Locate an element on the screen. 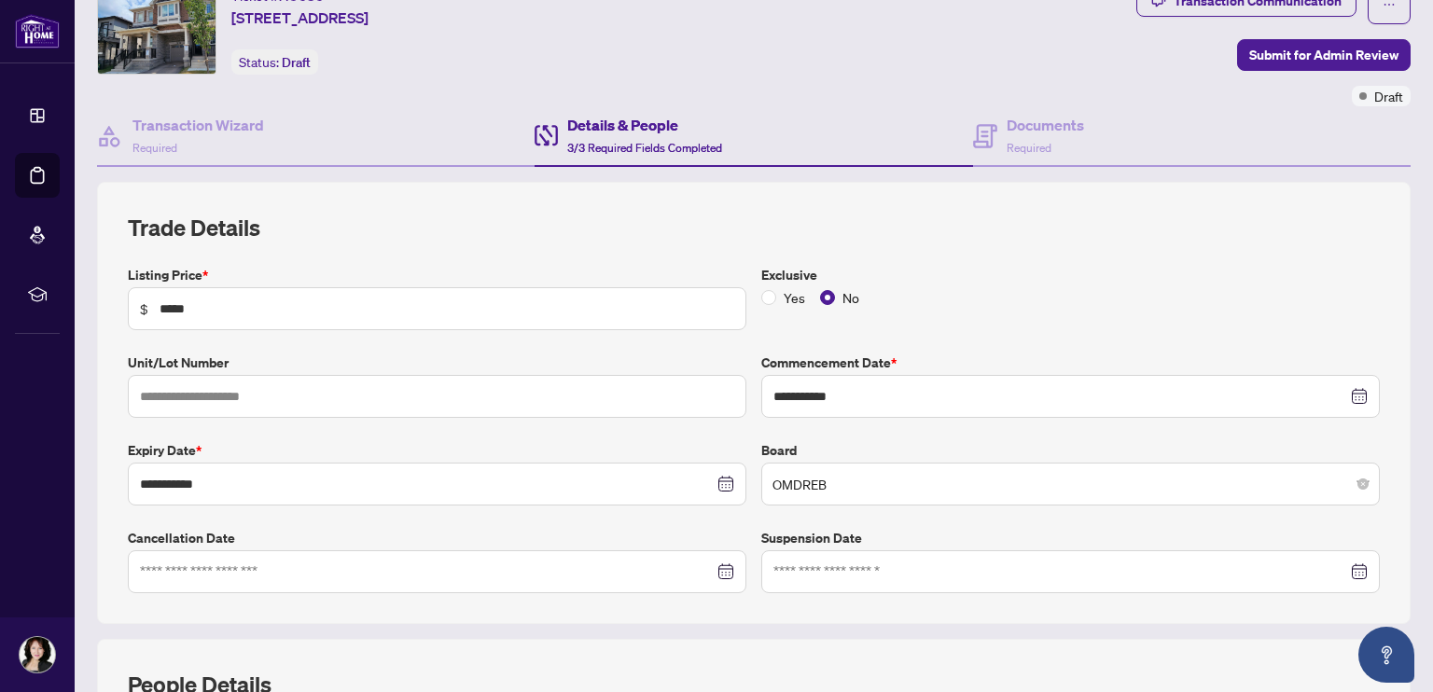 Image resolution: width=1433 pixels, height=692 pixels. button: Open asap is located at coordinates (1386, 655).